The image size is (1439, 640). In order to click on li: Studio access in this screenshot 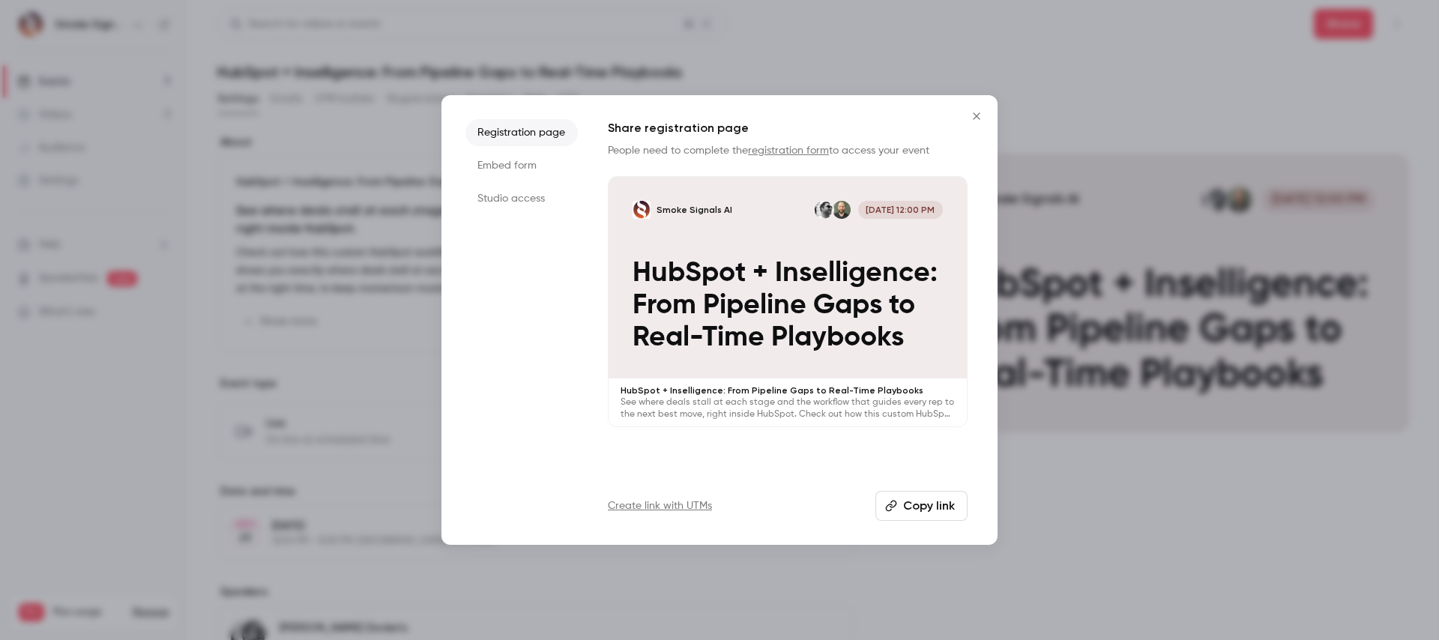, I will do `click(522, 199)`.